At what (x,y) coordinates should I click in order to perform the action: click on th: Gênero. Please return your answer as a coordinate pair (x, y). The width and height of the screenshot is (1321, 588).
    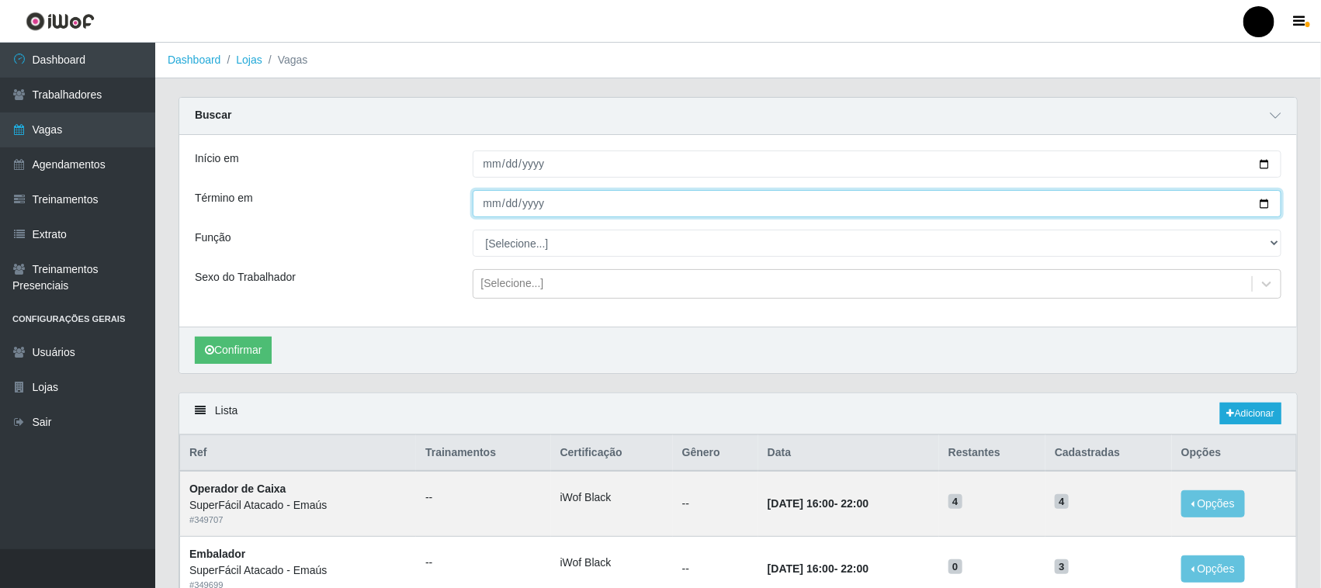
    Looking at the image, I should click on (716, 453).